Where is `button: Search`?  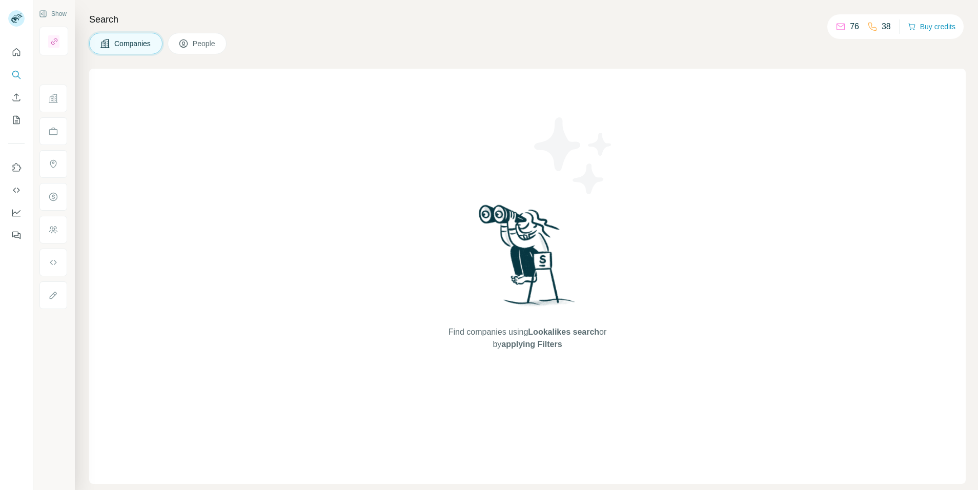
button: Search is located at coordinates (16, 75).